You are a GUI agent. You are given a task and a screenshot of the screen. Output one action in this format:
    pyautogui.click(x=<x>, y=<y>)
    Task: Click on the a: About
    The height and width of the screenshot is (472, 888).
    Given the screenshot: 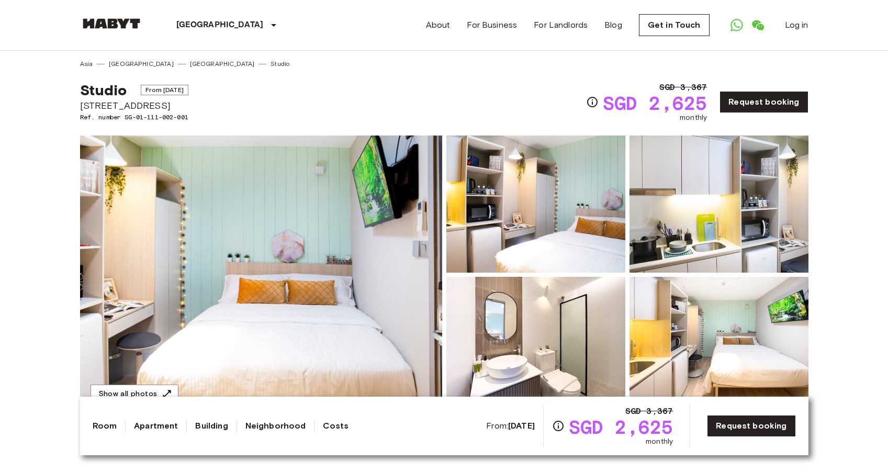 What is the action you would take?
    pyautogui.click(x=438, y=25)
    